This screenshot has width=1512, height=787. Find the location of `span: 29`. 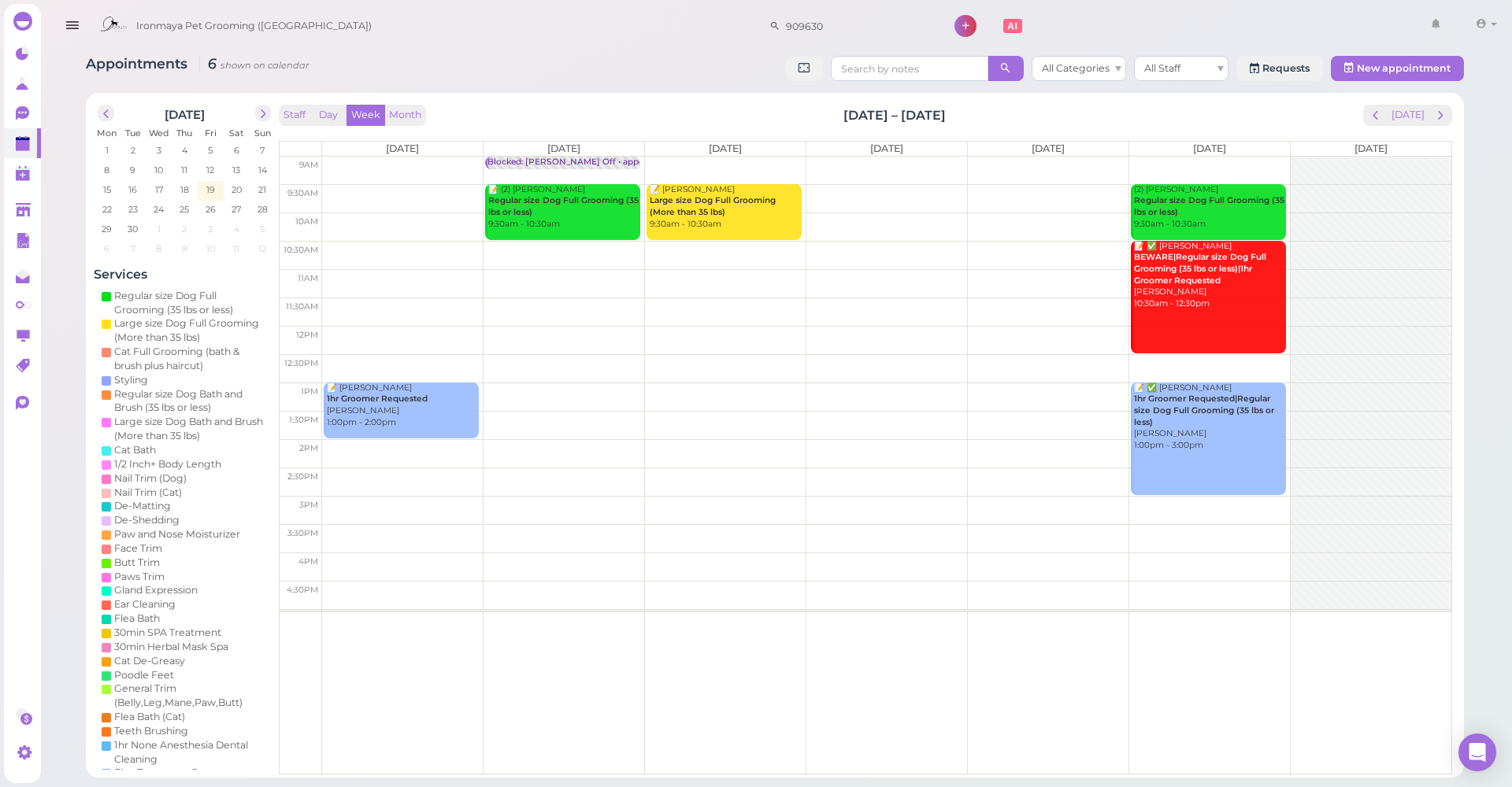

span: 29 is located at coordinates (106, 229).